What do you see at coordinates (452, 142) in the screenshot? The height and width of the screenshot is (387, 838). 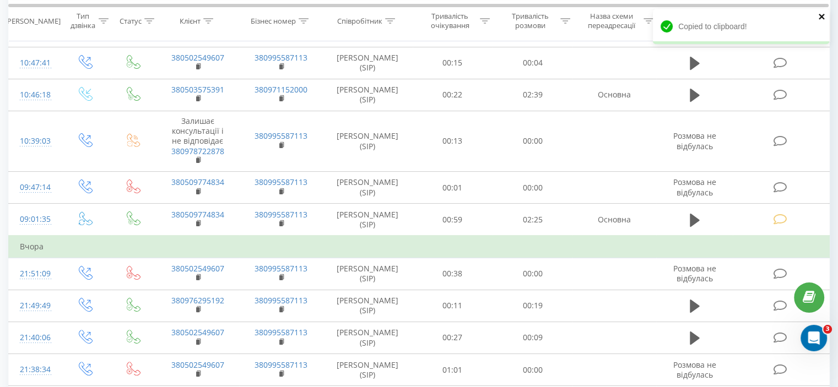 I see `td: 00:13` at bounding box center [452, 142].